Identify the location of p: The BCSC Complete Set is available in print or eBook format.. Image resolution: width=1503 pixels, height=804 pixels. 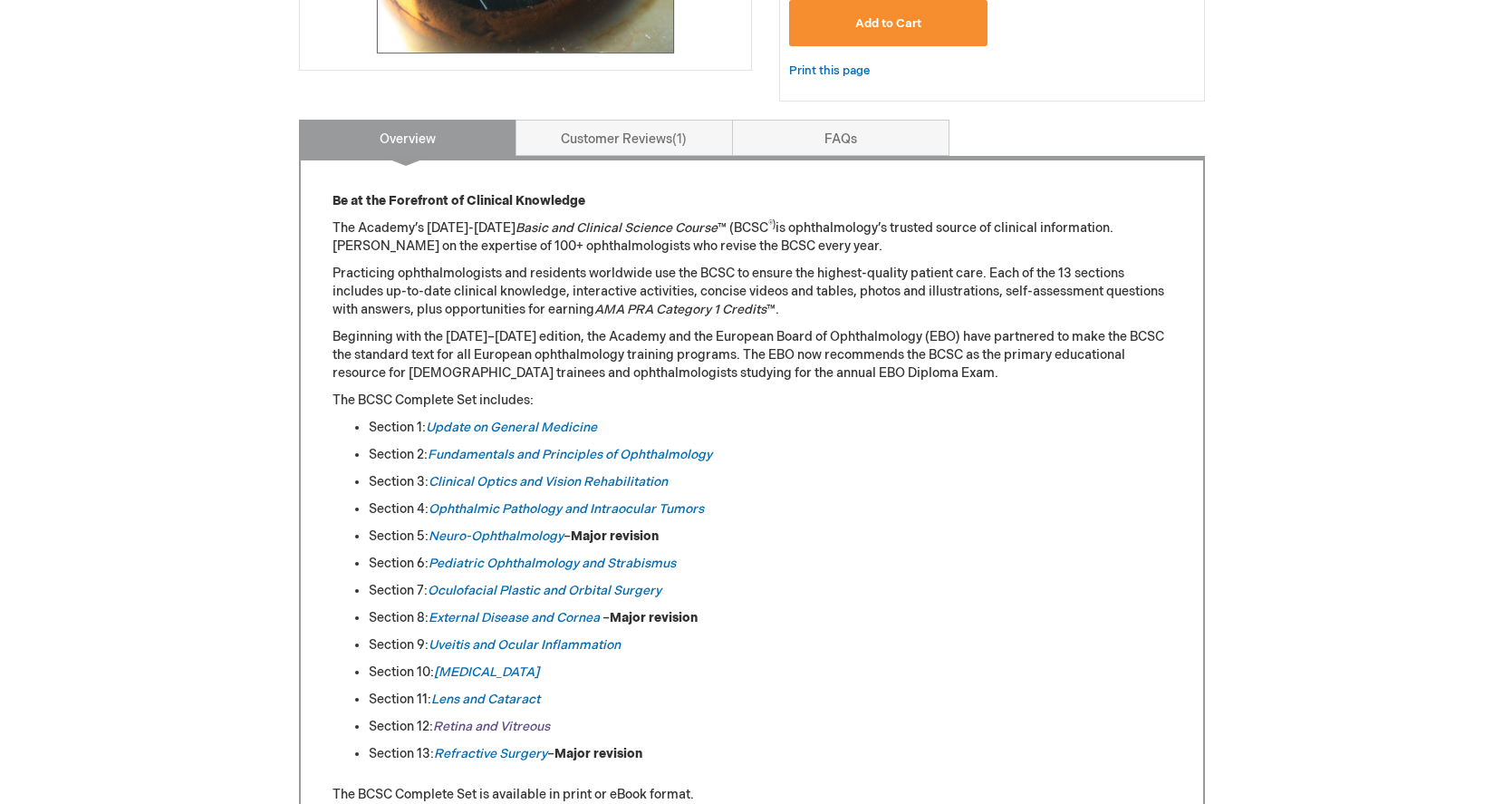
(752, 795).